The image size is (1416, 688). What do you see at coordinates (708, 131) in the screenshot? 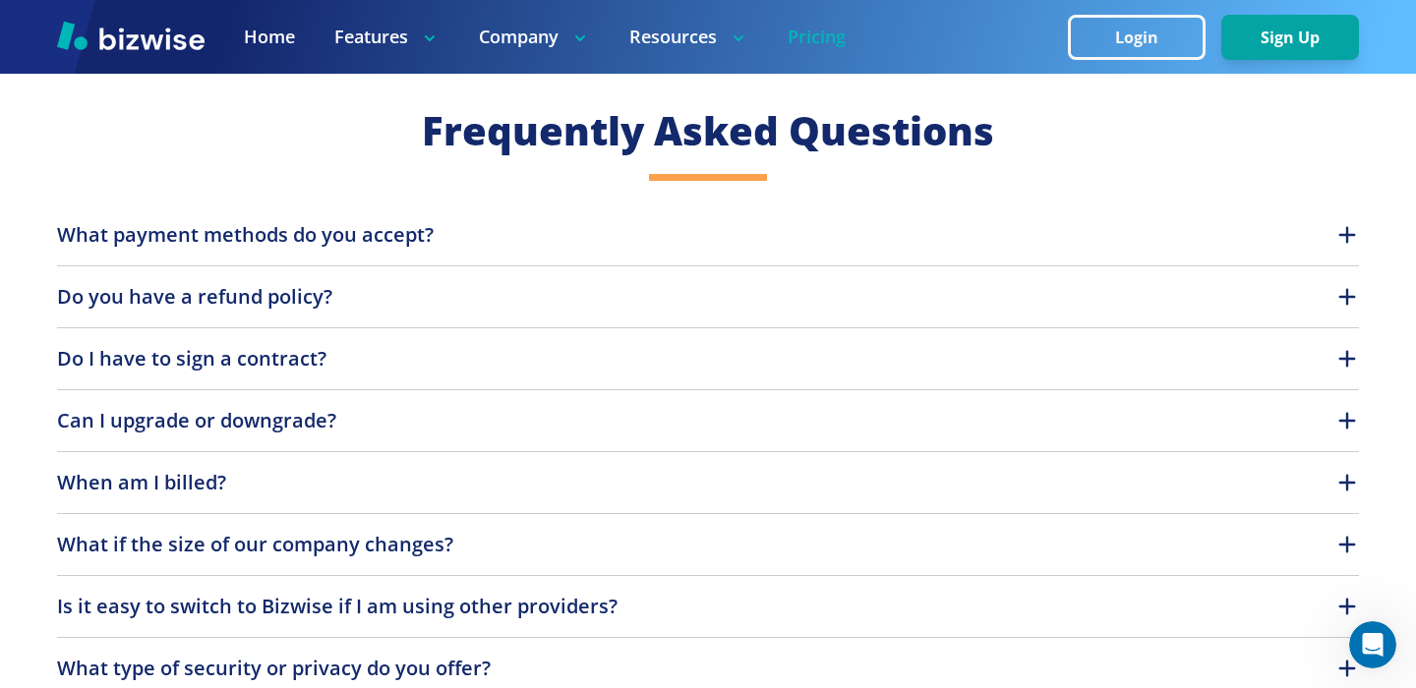
I see `h2: Frequently Asked Questions` at bounding box center [708, 131].